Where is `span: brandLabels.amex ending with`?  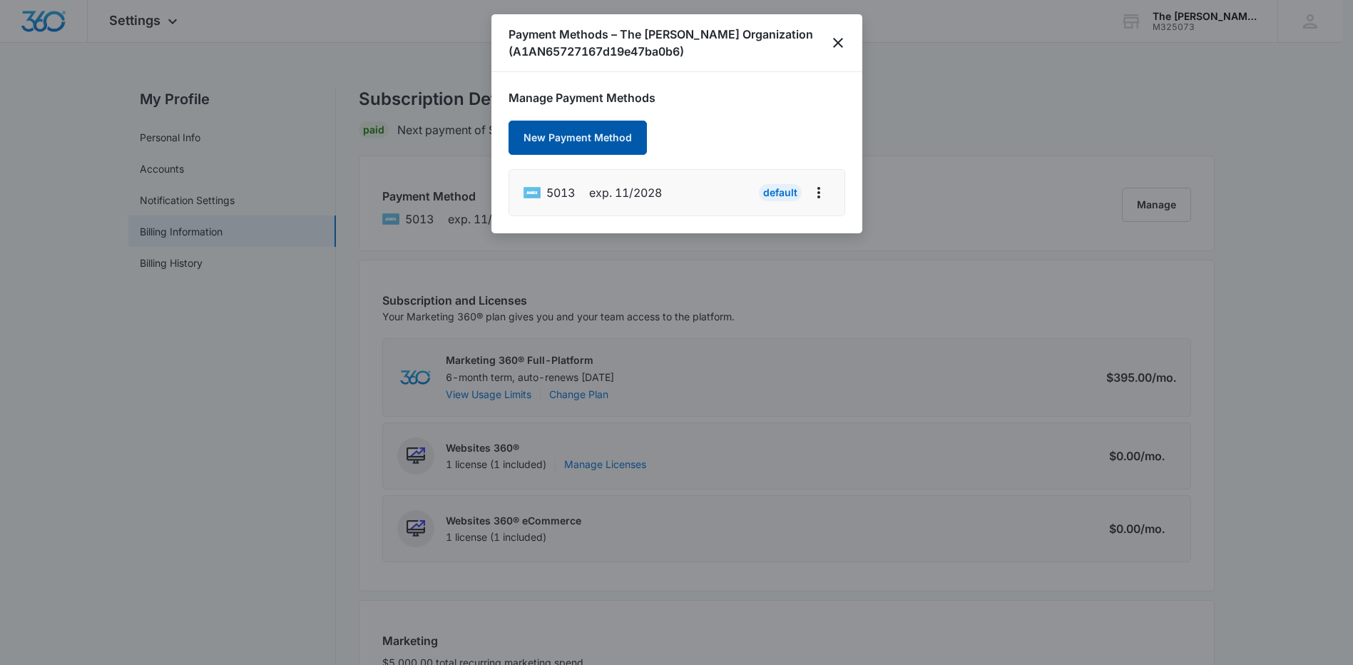
span: brandLabels.amex ending with is located at coordinates (561, 193).